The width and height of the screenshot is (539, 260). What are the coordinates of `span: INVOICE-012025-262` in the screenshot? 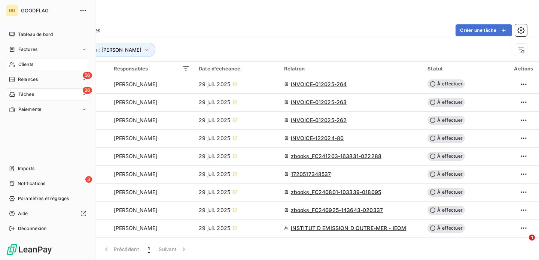 It's located at (319, 120).